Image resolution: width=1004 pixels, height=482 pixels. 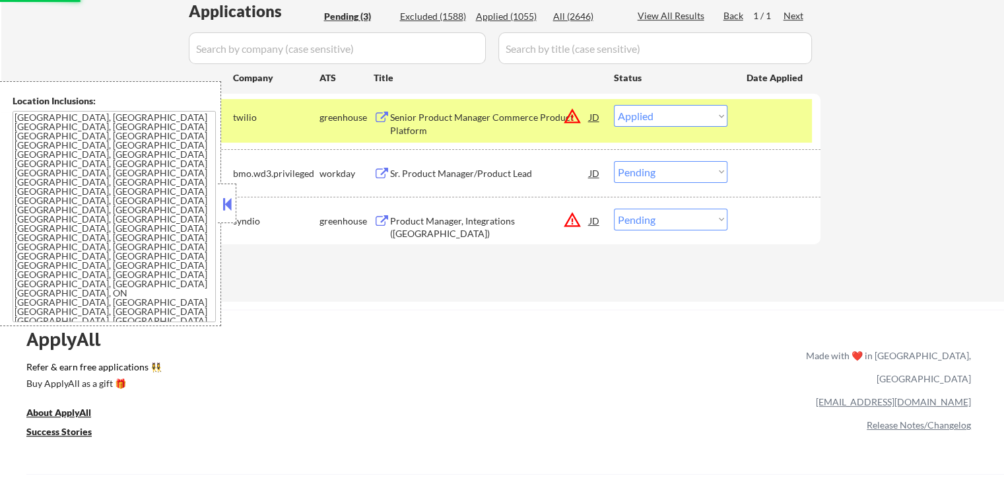 I want to click on a: About ApplyAll, so click(x=68, y=413).